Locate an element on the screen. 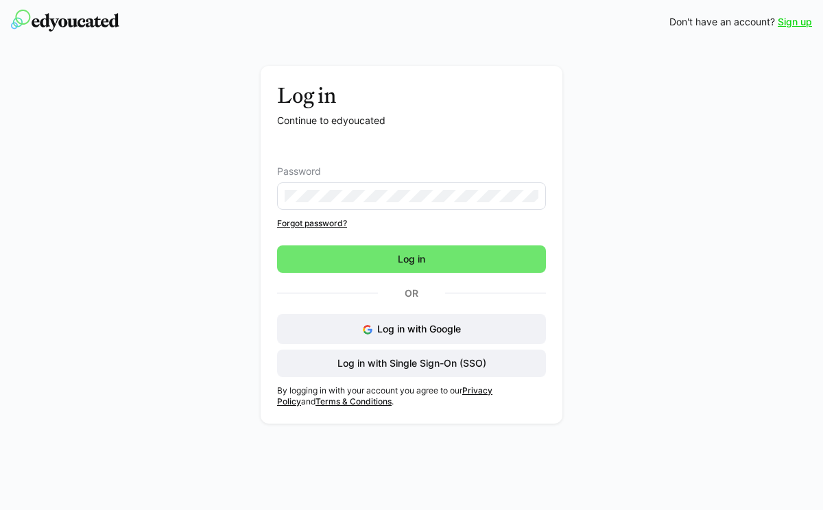  p: Continue to edyoucated is located at coordinates (412, 121).